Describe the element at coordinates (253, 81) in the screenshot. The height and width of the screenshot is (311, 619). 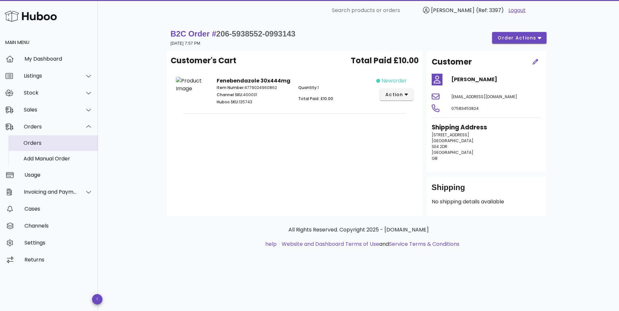
I see `strong: Fenebendazole 30x444mg` at that location.